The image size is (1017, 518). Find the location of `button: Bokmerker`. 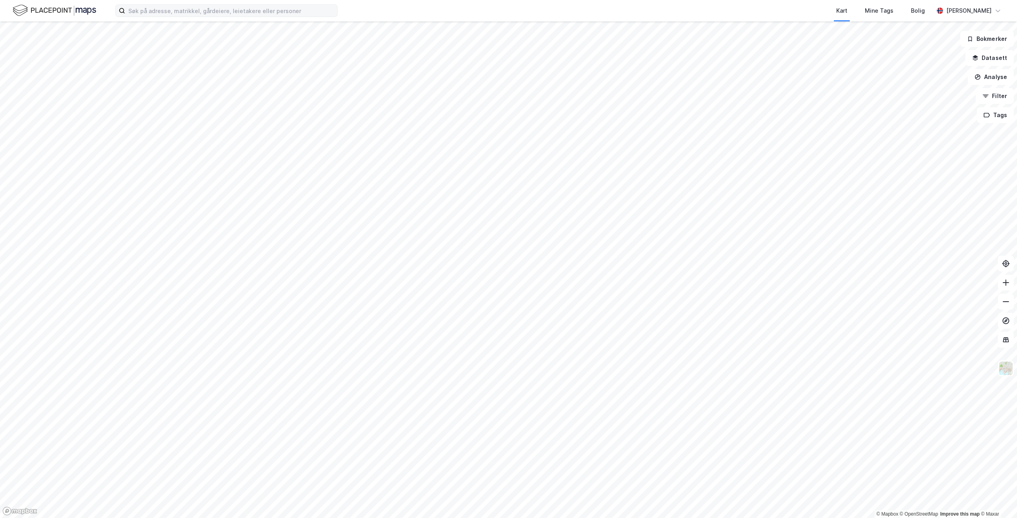

button: Bokmerker is located at coordinates (987, 39).